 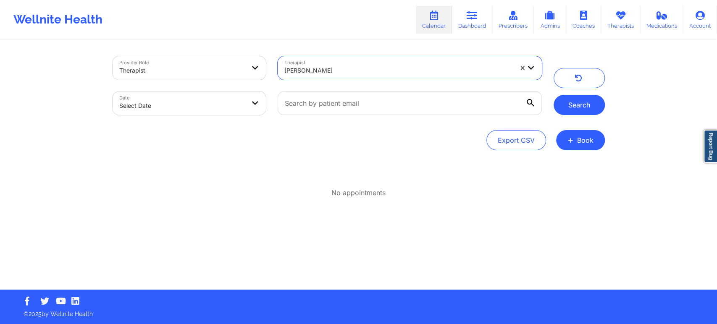 What do you see at coordinates (581, 140) in the screenshot?
I see `button: +Book` at bounding box center [581, 140].